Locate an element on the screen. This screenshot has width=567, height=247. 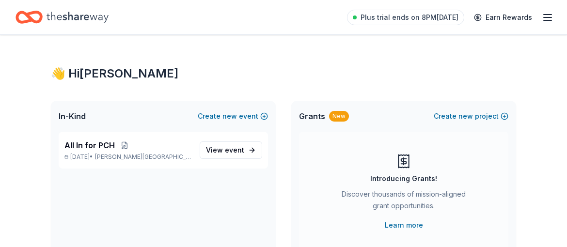
span: In-Kind is located at coordinates (72, 116).